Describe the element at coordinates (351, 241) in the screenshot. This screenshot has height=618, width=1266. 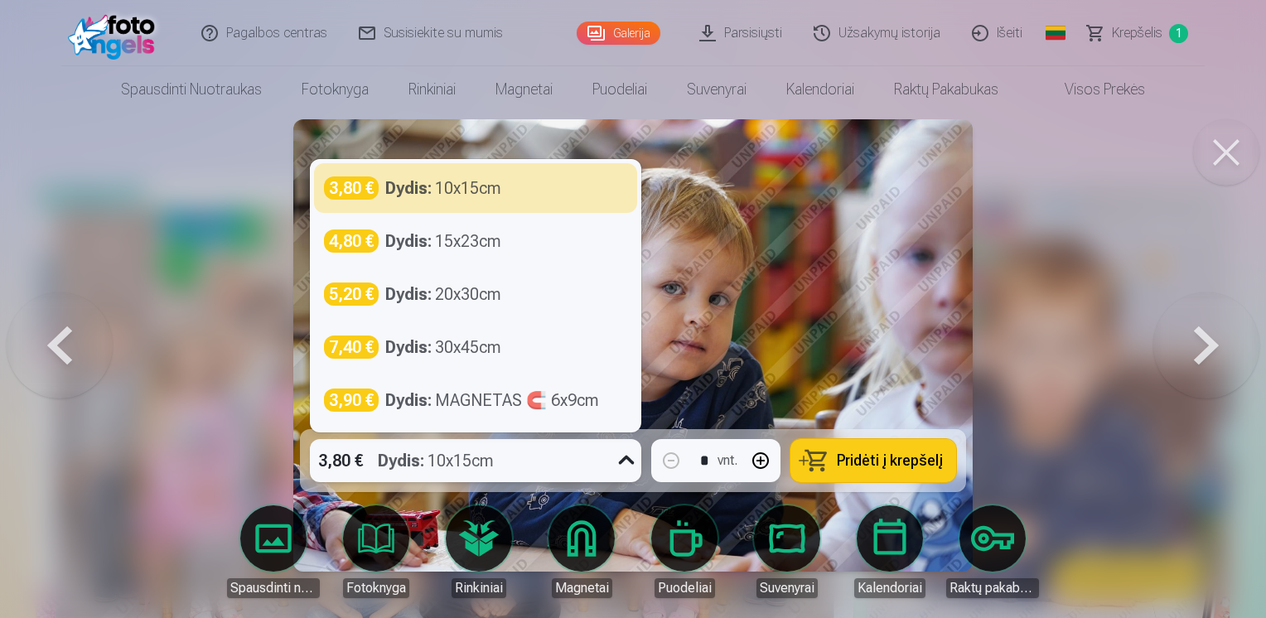
I see `div: 4,80 €` at that location.